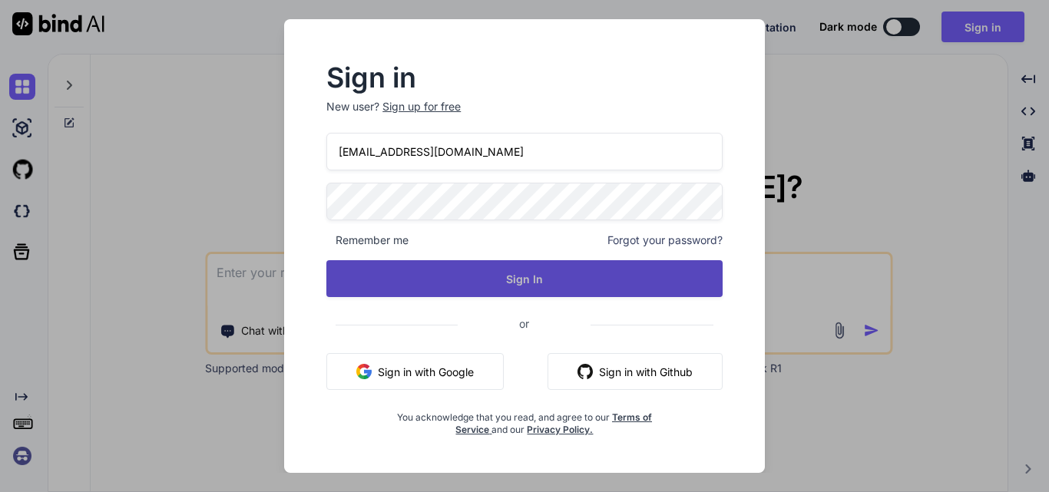 This screenshot has height=492, width=1049. Describe the element at coordinates (367, 240) in the screenshot. I see `span: Remember me` at that location.